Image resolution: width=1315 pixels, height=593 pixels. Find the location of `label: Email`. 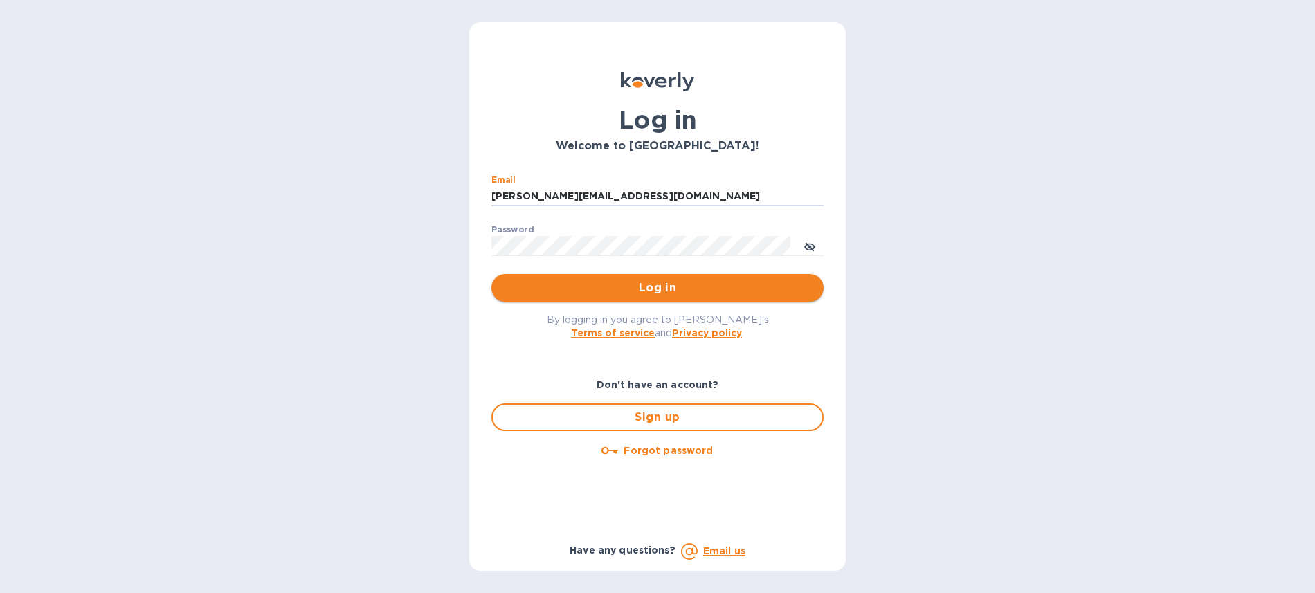

label: Email is located at coordinates (503, 180).